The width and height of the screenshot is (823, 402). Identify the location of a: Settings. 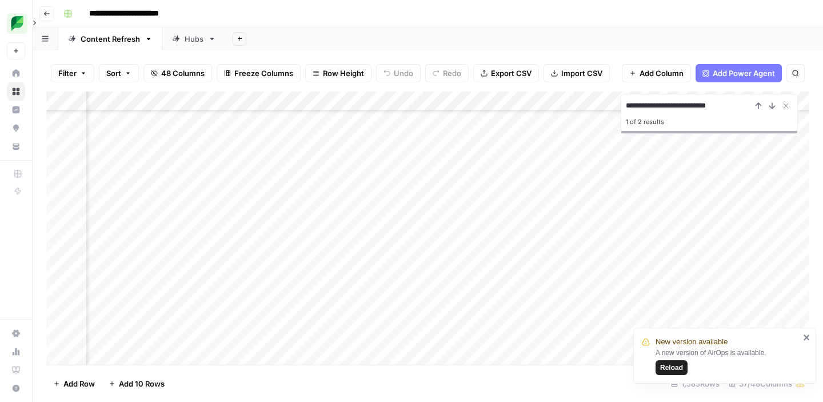
(16, 333).